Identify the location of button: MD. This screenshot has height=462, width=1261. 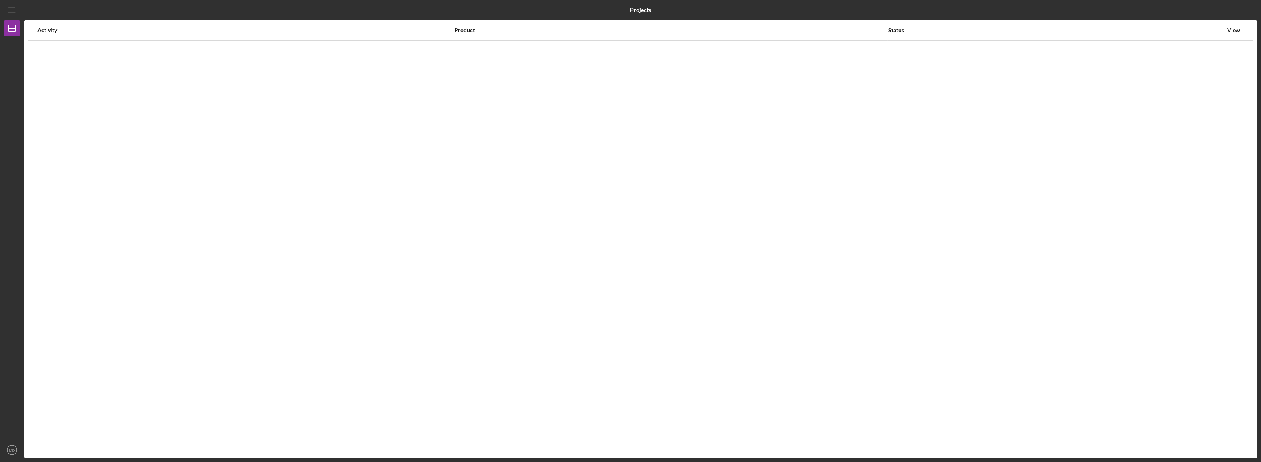
(12, 450).